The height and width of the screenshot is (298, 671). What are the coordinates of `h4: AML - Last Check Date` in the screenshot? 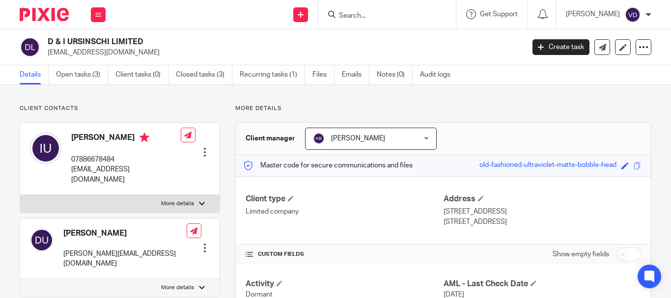 It's located at (542, 284).